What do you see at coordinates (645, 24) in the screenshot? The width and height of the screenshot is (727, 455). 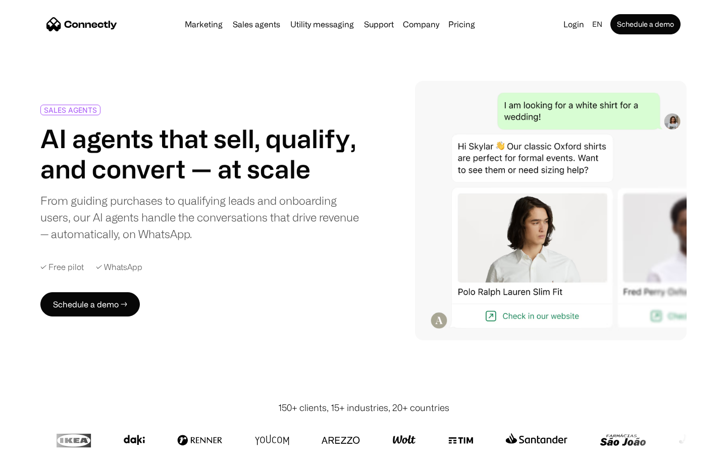 I see `a: Schedule a demo` at bounding box center [645, 24].